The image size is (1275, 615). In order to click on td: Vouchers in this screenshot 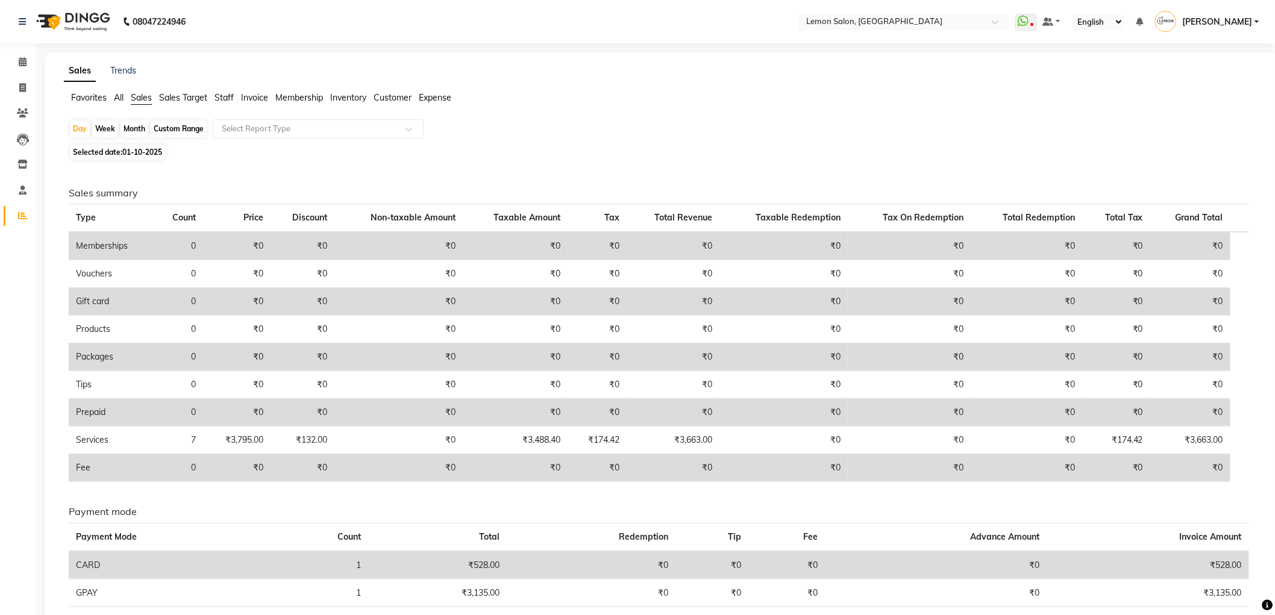, I will do `click(111, 274)`.